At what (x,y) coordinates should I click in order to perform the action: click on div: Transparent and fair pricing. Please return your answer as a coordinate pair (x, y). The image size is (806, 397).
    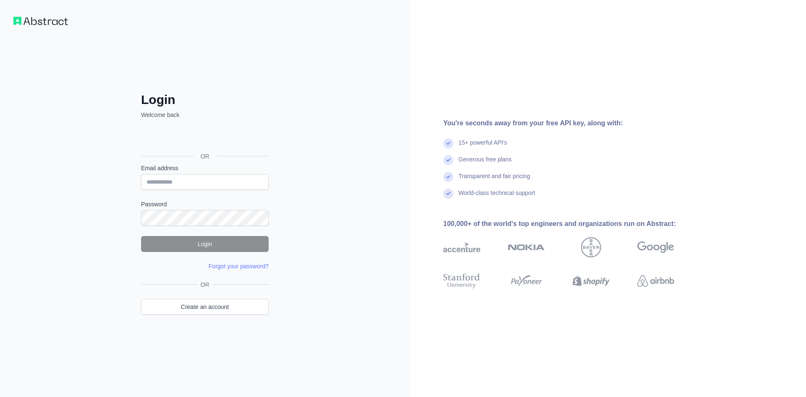
    Looking at the image, I should click on (494, 180).